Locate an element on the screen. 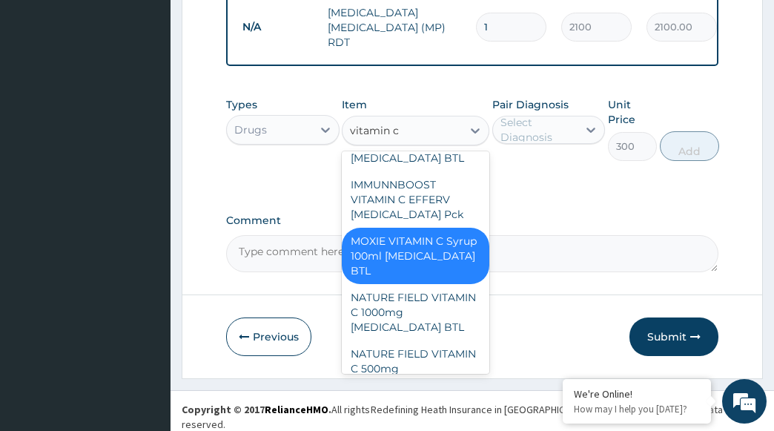  textarea: Type your message and hit 'Enter' is located at coordinates (145, 306).